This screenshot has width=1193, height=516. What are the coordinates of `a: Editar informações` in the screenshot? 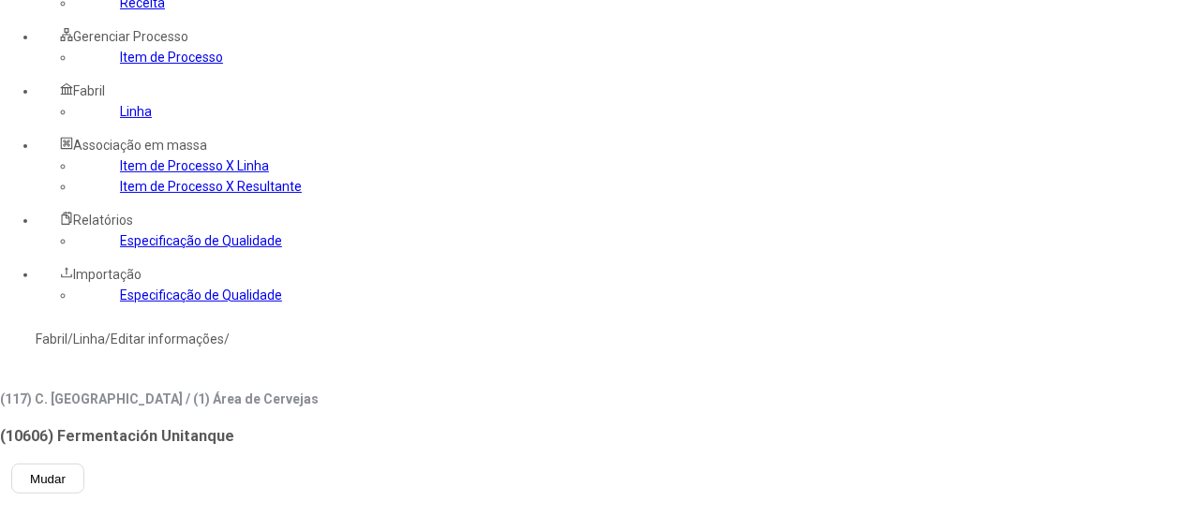 It's located at (167, 339).